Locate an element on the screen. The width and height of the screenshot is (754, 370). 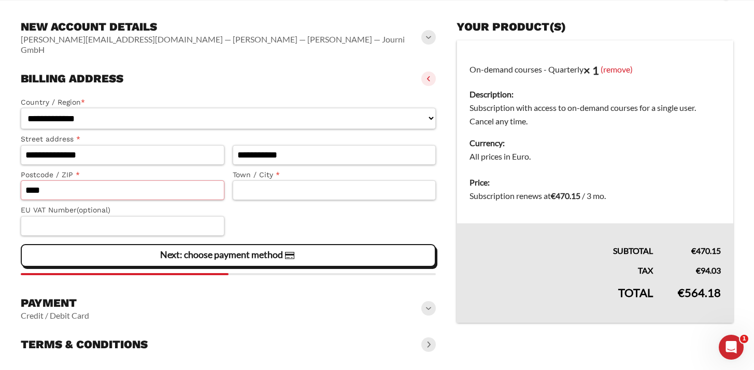
dt: Currency: is located at coordinates (595, 143).